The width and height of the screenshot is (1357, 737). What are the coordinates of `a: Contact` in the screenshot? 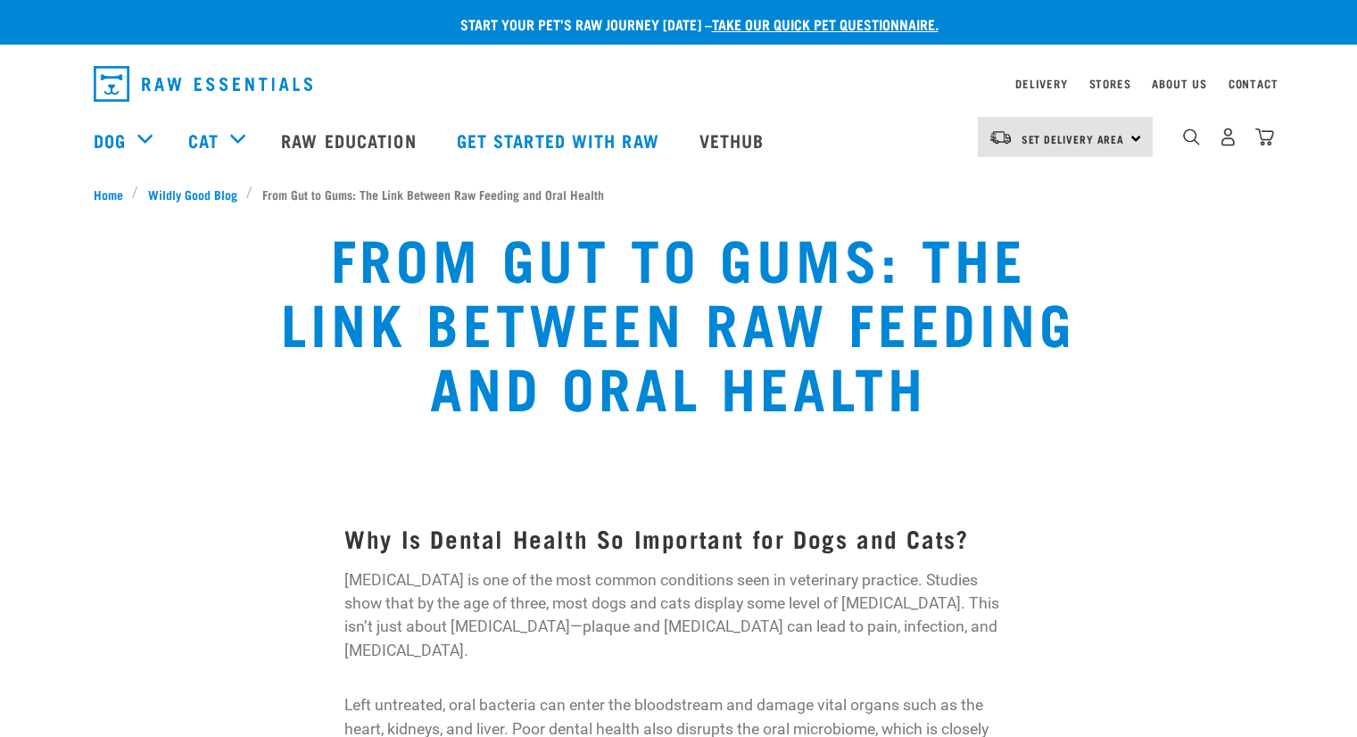 It's located at (1253, 83).